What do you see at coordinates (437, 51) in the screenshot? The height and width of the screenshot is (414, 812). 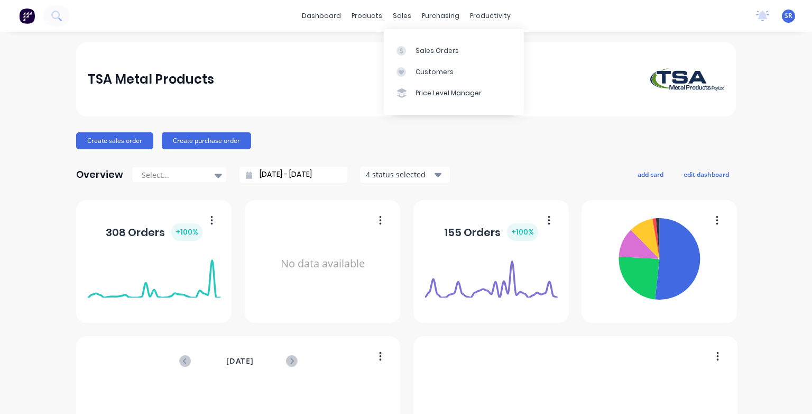 I see `div: Sales Orders` at bounding box center [437, 51].